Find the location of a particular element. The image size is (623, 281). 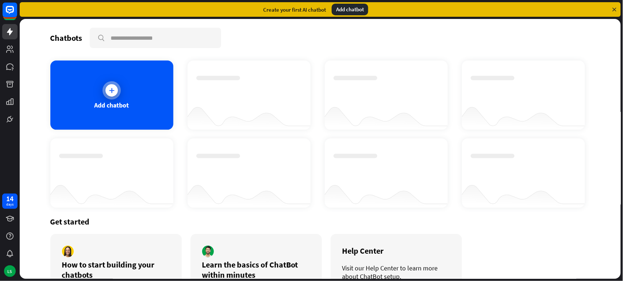

div: Chatbots is located at coordinates (66, 38).